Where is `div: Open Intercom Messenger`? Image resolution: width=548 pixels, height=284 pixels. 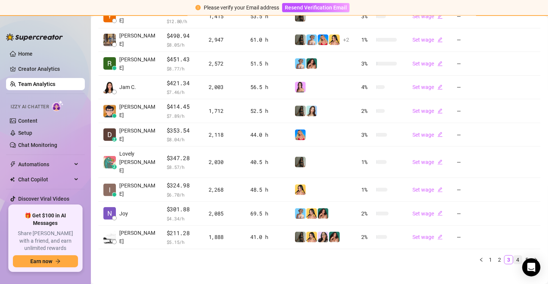 div: Open Intercom Messenger is located at coordinates (531, 267).